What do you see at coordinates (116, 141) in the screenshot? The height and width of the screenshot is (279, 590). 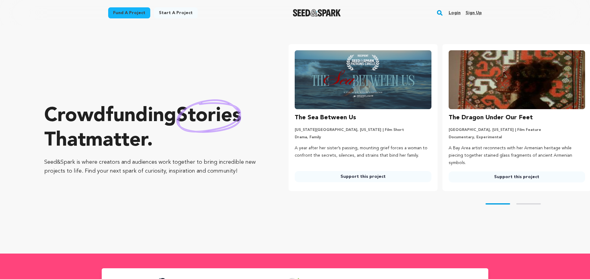 I see `span: matter` at bounding box center [116, 141].